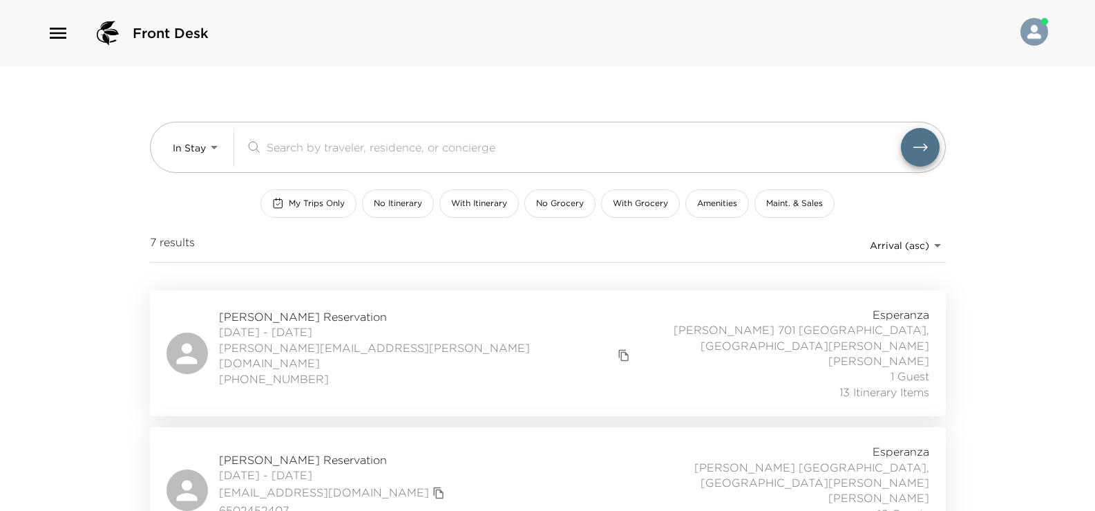  I want to click on button: With Itinerary, so click(479, 203).